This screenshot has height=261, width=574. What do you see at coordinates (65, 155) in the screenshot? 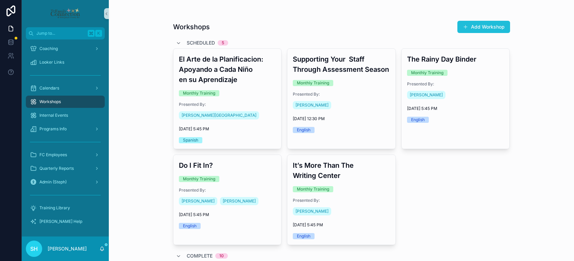
I see `a: FC Employees` at bounding box center [65, 155].